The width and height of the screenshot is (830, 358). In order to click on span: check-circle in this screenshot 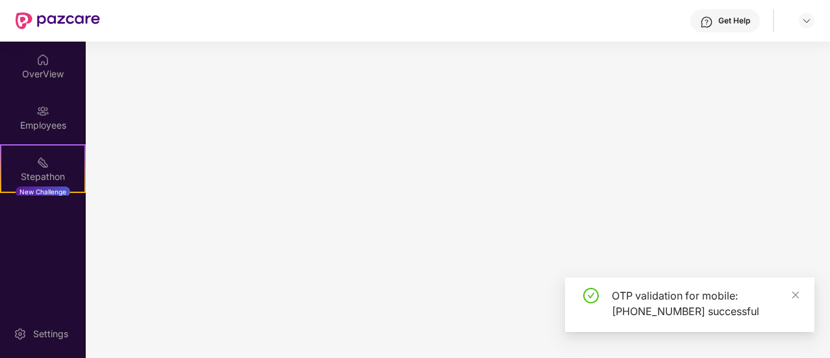, I will do `click(591, 296)`.